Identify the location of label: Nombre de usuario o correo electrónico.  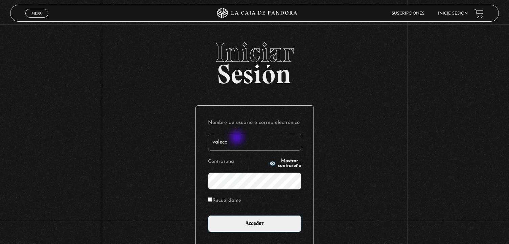
(255, 123).